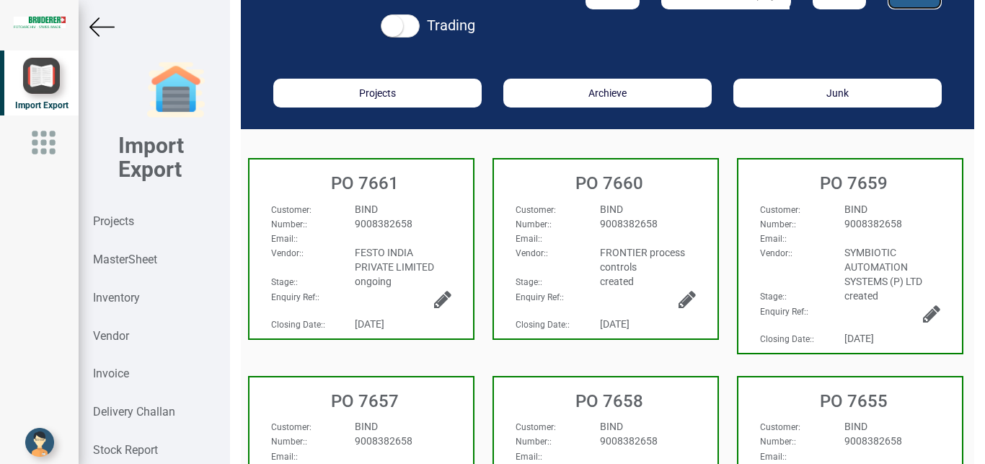 The image size is (985, 464). What do you see at coordinates (365, 183) in the screenshot?
I see `h3: PO 7661` at bounding box center [365, 183].